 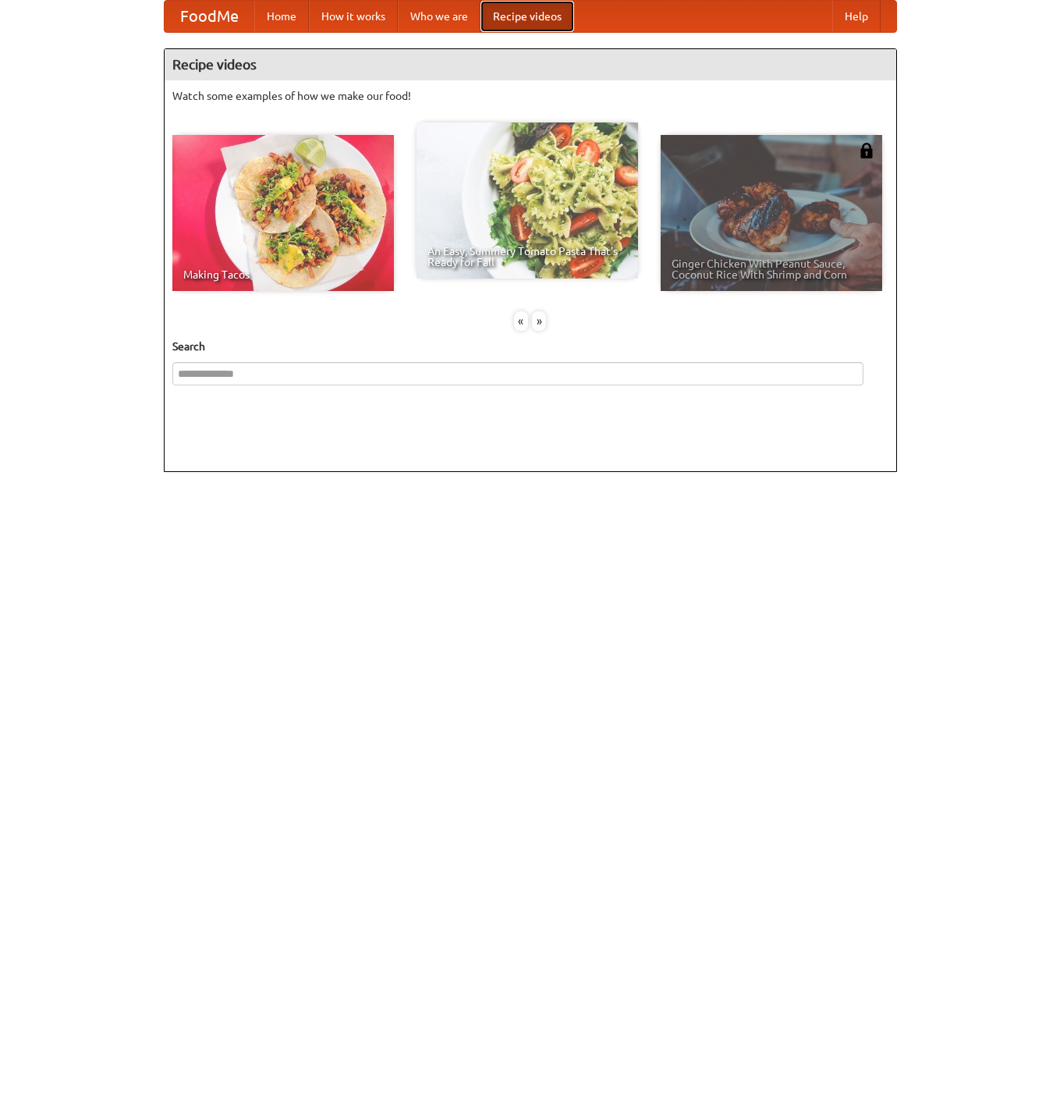 I want to click on span: Making Tacos, so click(x=283, y=275).